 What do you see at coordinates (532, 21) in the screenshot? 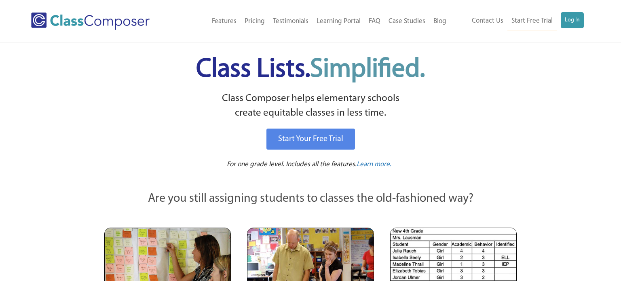
I see `a: Start Free Trial` at bounding box center [532, 21].